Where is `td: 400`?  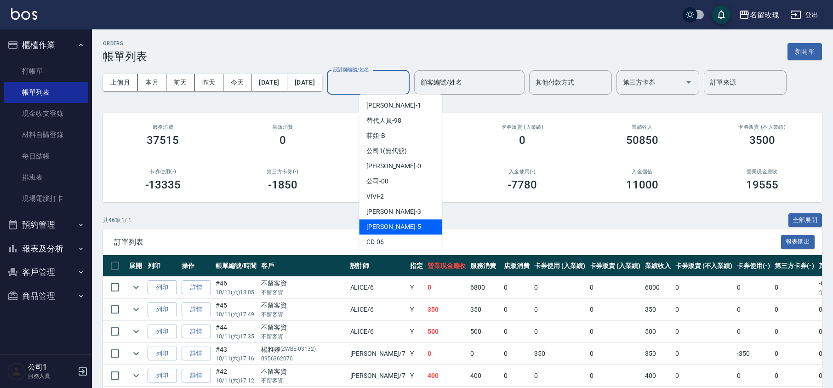
td: 400 is located at coordinates (484, 375).